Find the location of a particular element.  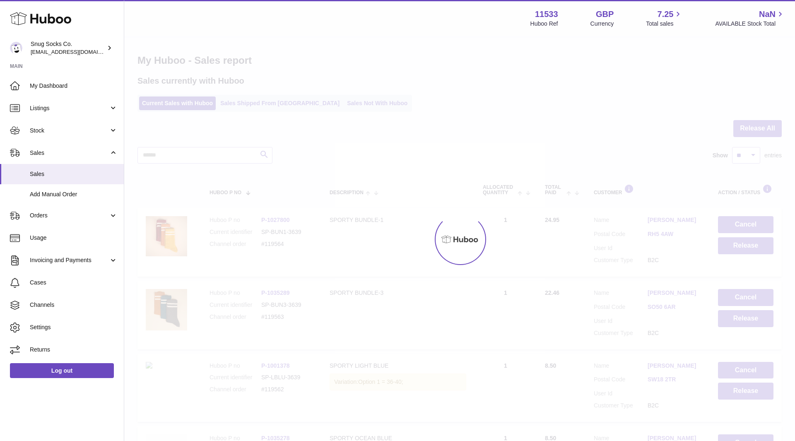

span: Channels is located at coordinates (74, 305).